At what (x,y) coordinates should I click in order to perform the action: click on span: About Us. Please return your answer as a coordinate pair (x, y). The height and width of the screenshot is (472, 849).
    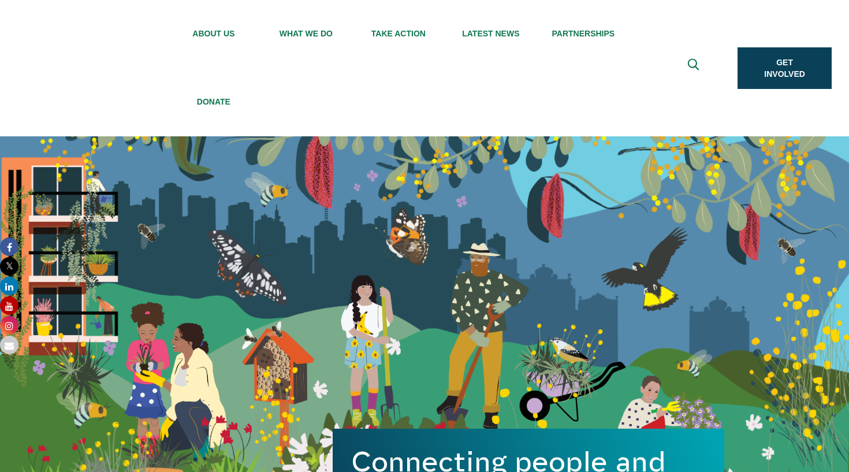
    Looking at the image, I should click on (214, 33).